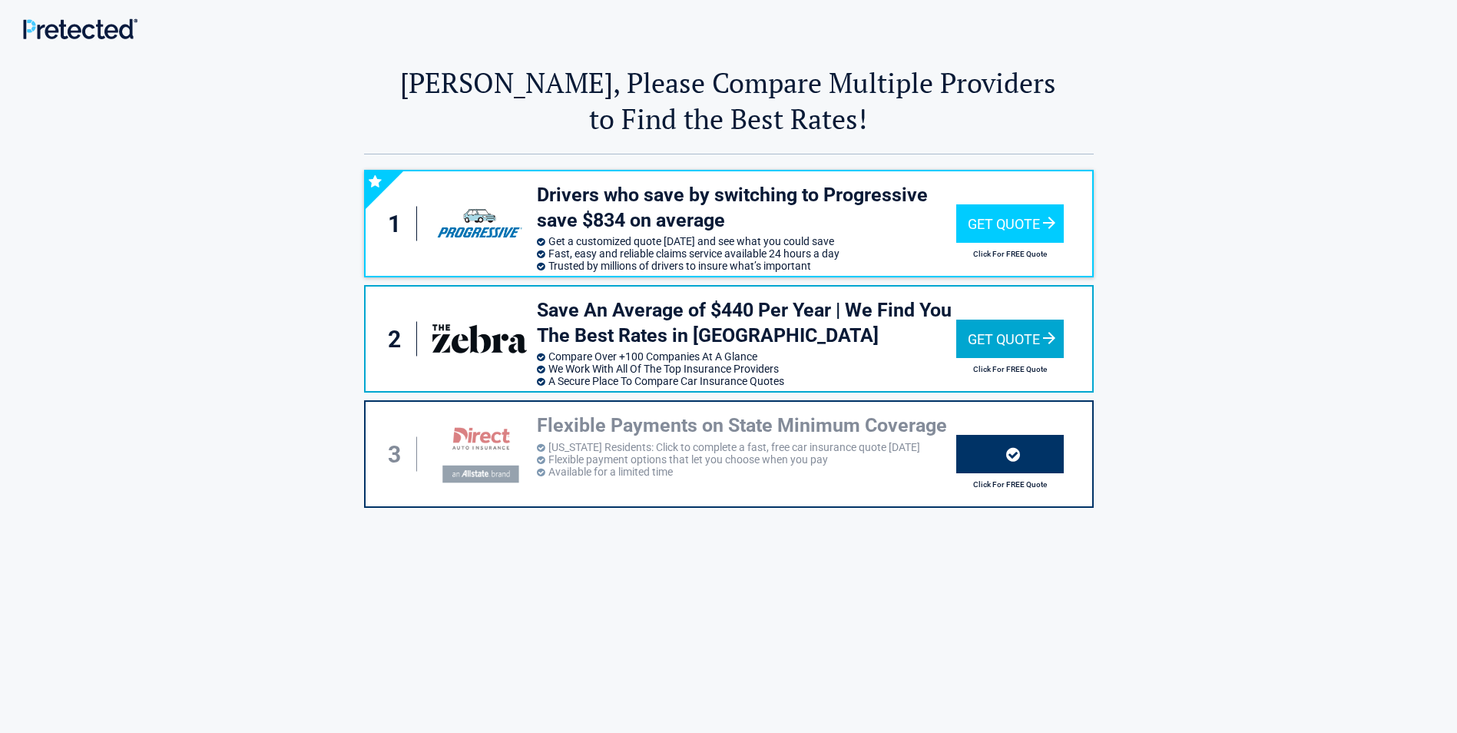 The height and width of the screenshot is (733, 1457). I want to click on li: We Work With All Of The Top Insurance Providers, so click(747, 369).